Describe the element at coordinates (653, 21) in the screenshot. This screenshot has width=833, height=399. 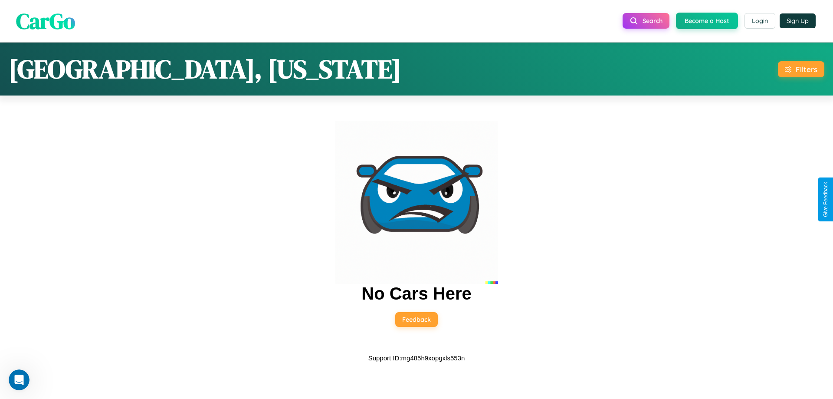
I see `span: Search` at that location.